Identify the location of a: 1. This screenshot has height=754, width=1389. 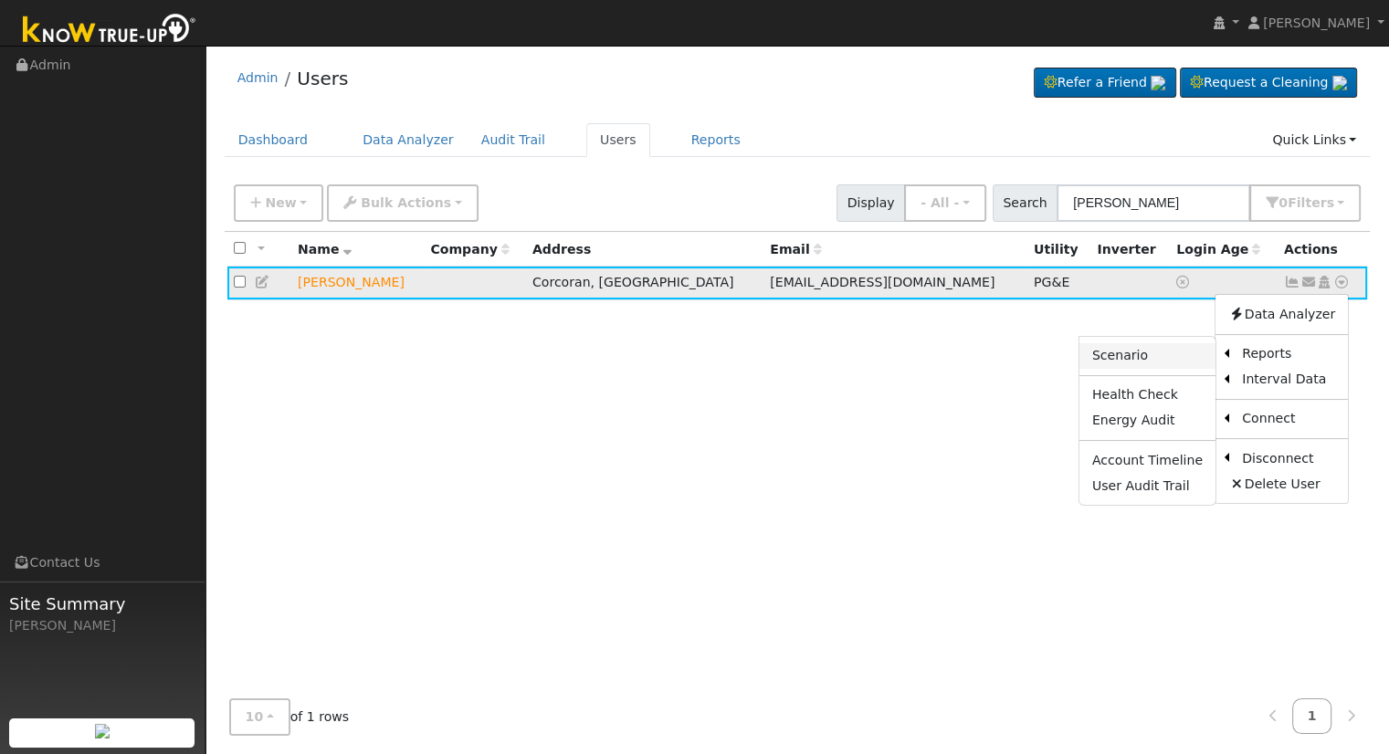
(1312, 716).